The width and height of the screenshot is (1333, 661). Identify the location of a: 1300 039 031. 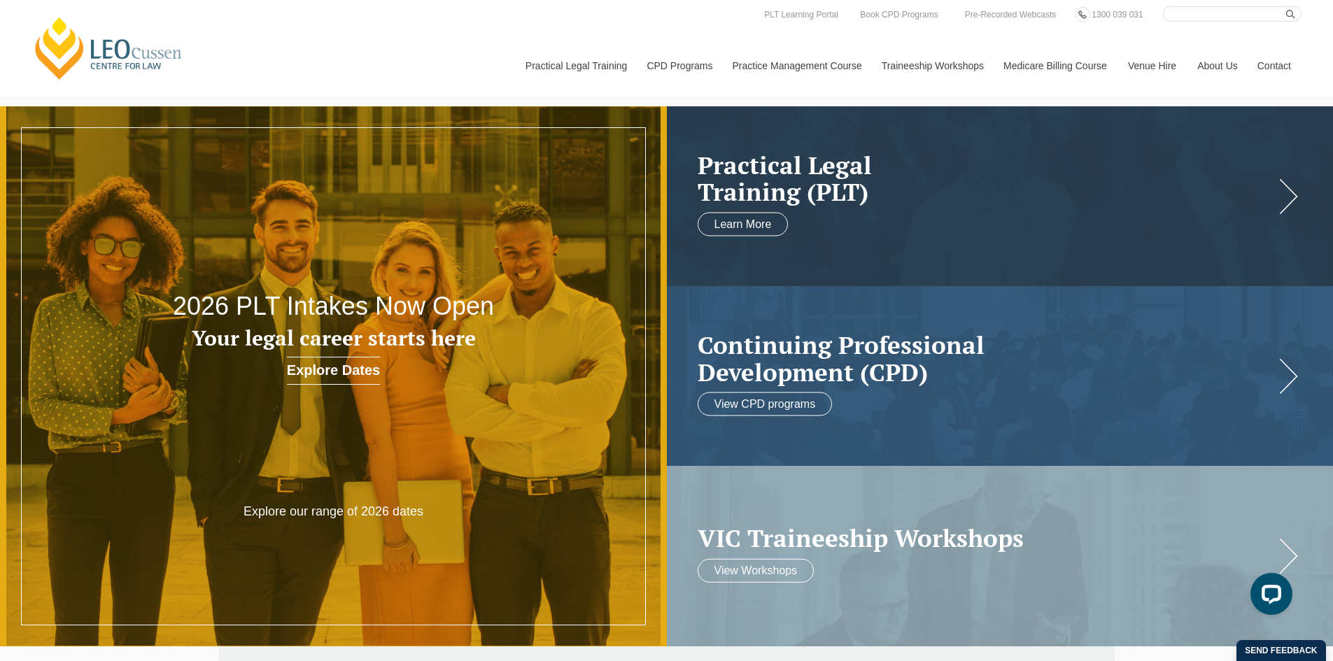
(1117, 15).